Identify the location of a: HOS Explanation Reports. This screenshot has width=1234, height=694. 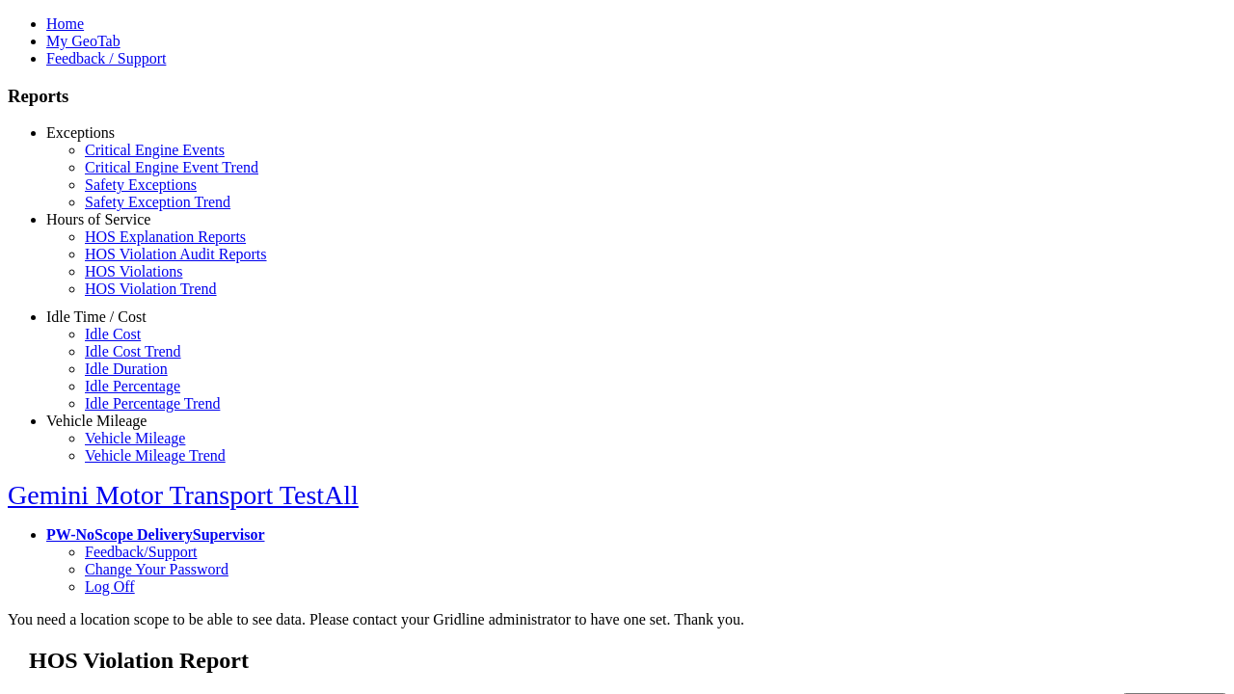
(165, 236).